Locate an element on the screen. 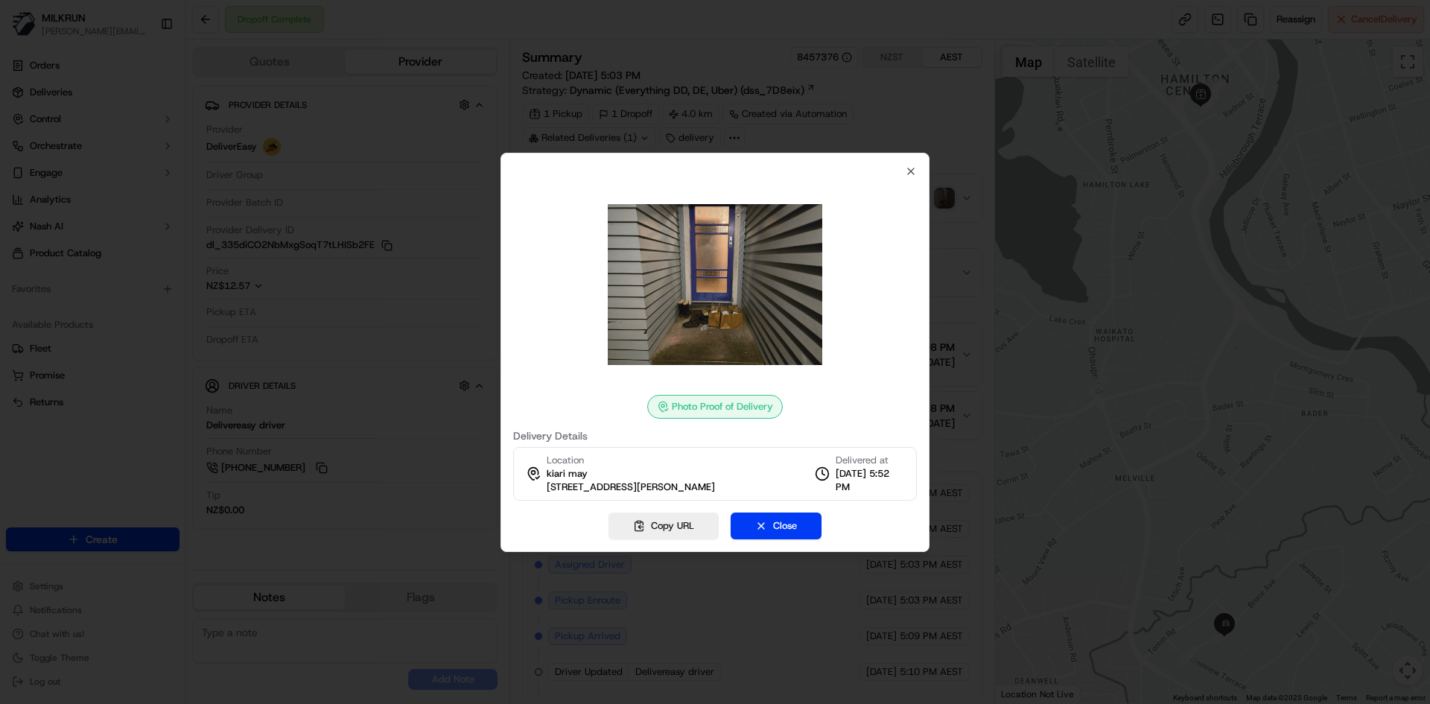 The image size is (1430, 704). span: Location is located at coordinates (565, 460).